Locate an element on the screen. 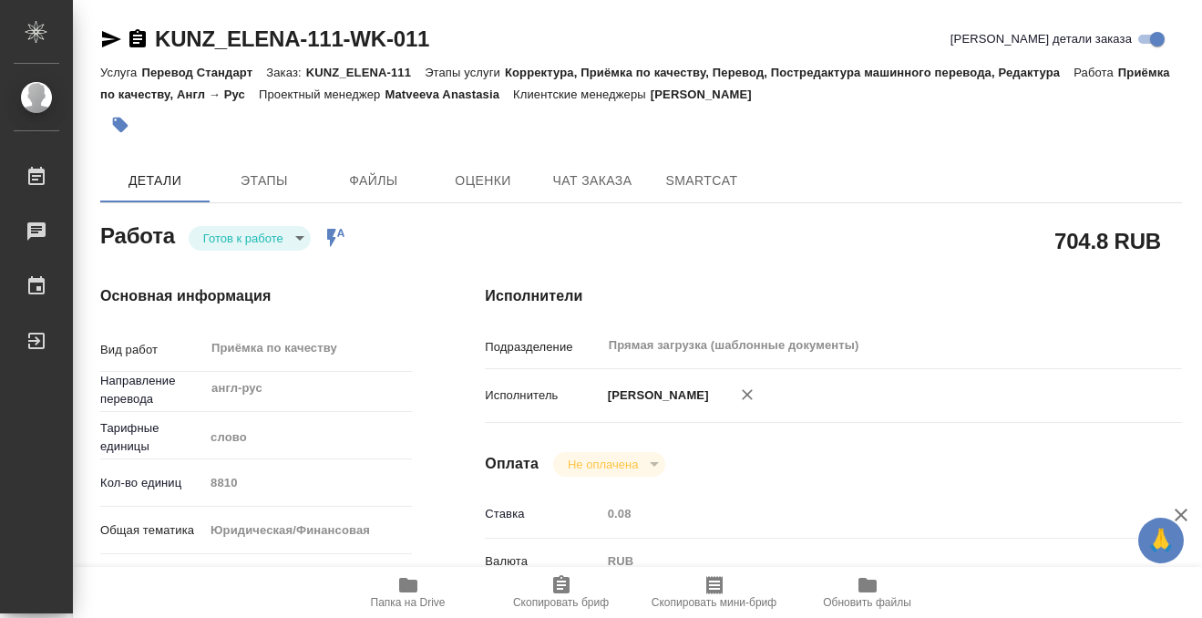 The image size is (1202, 618). p: Клиентские менеджеры is located at coordinates (581, 94).